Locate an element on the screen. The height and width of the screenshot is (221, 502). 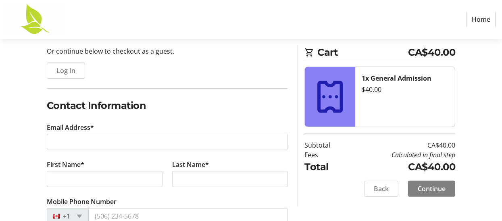
button: Back is located at coordinates (381, 189).